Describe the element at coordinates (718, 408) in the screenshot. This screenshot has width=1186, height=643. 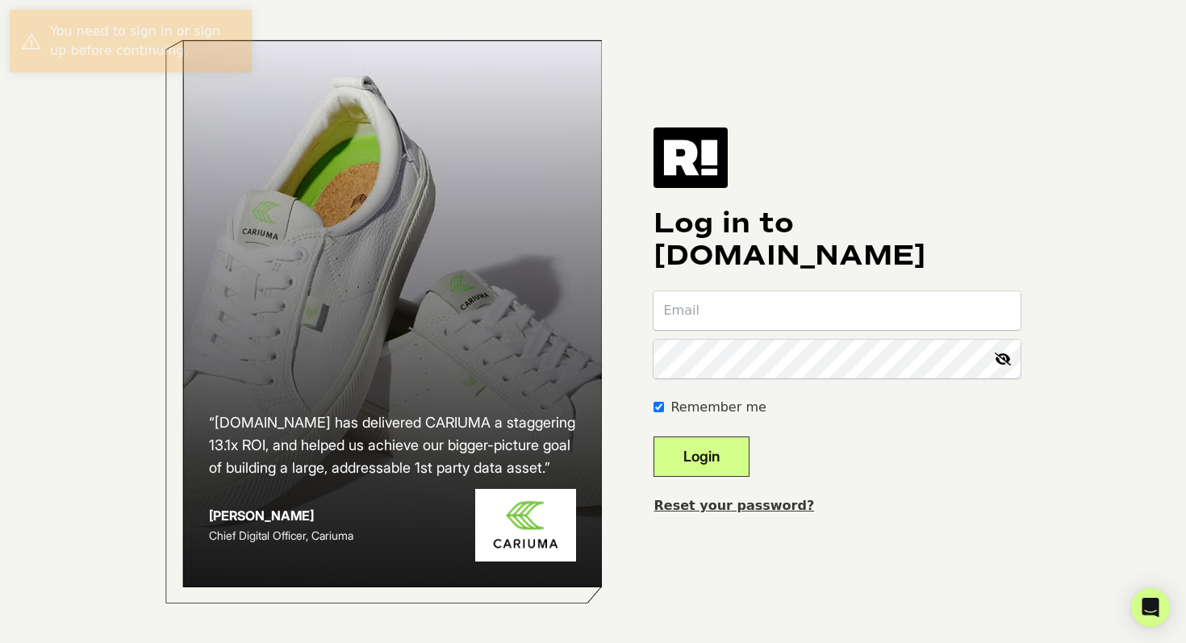
I see `label: Remember me` at that location.